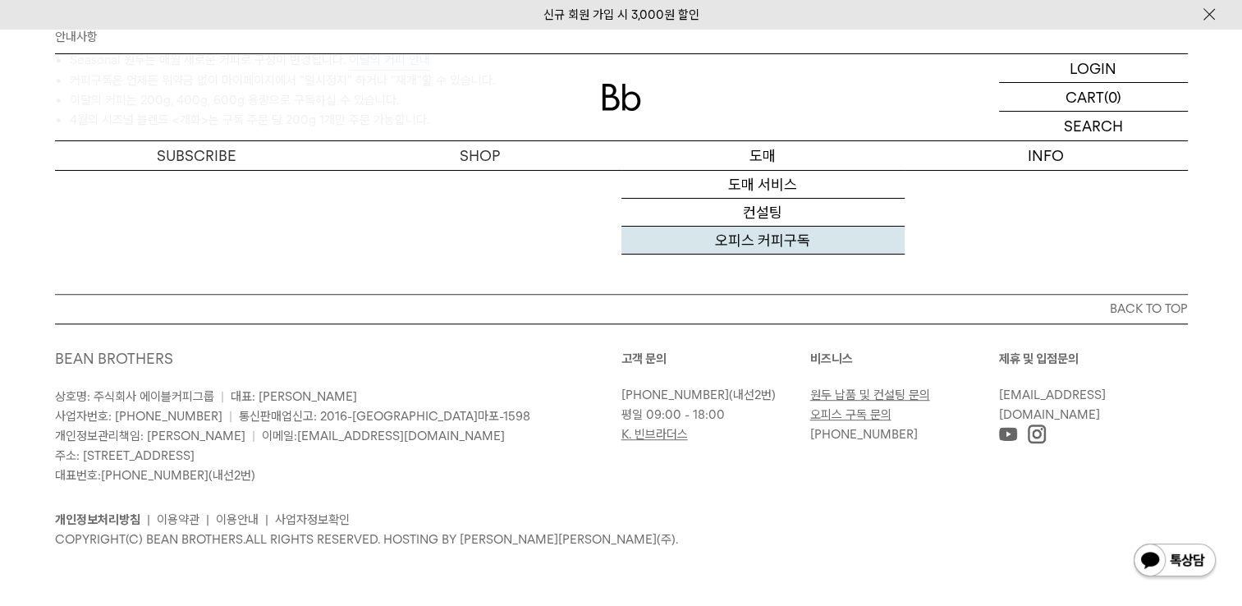  Describe the element at coordinates (1175, 562) in the screenshot. I see `img: 카카오톡 채널 1:1 채팅 버튼` at that location.